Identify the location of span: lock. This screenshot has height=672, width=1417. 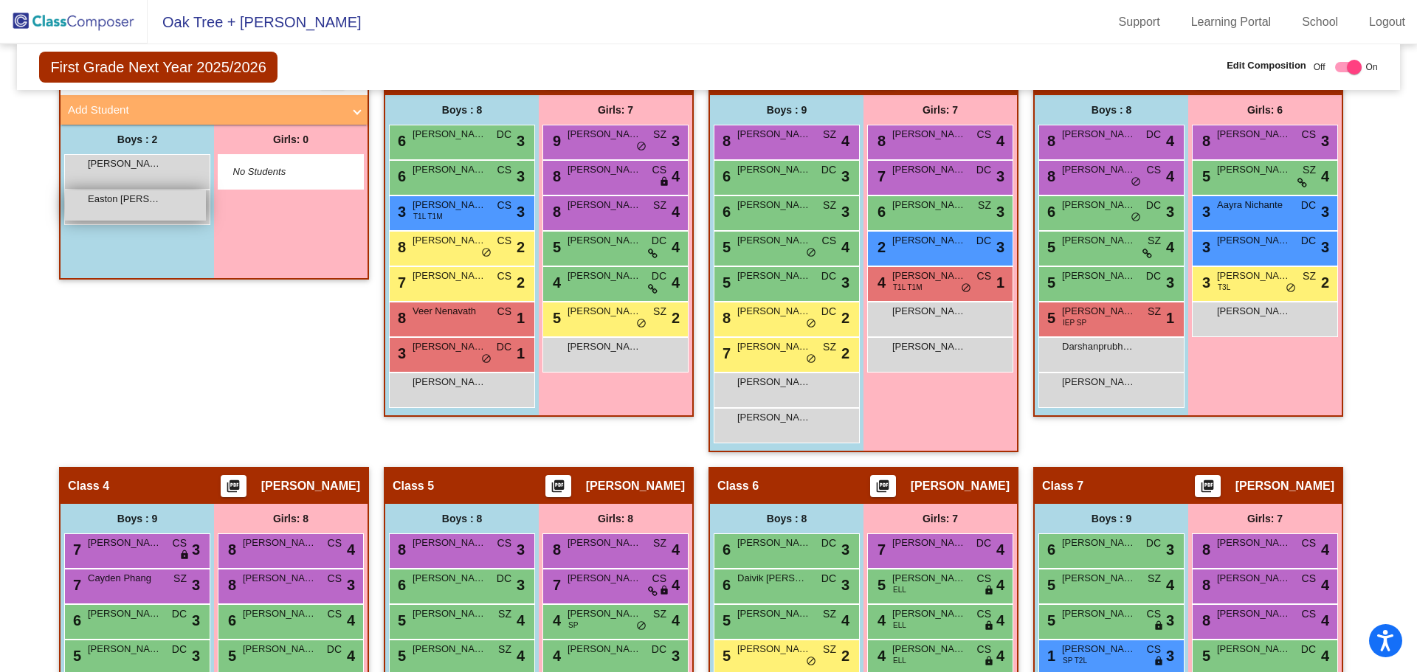
(185, 556).